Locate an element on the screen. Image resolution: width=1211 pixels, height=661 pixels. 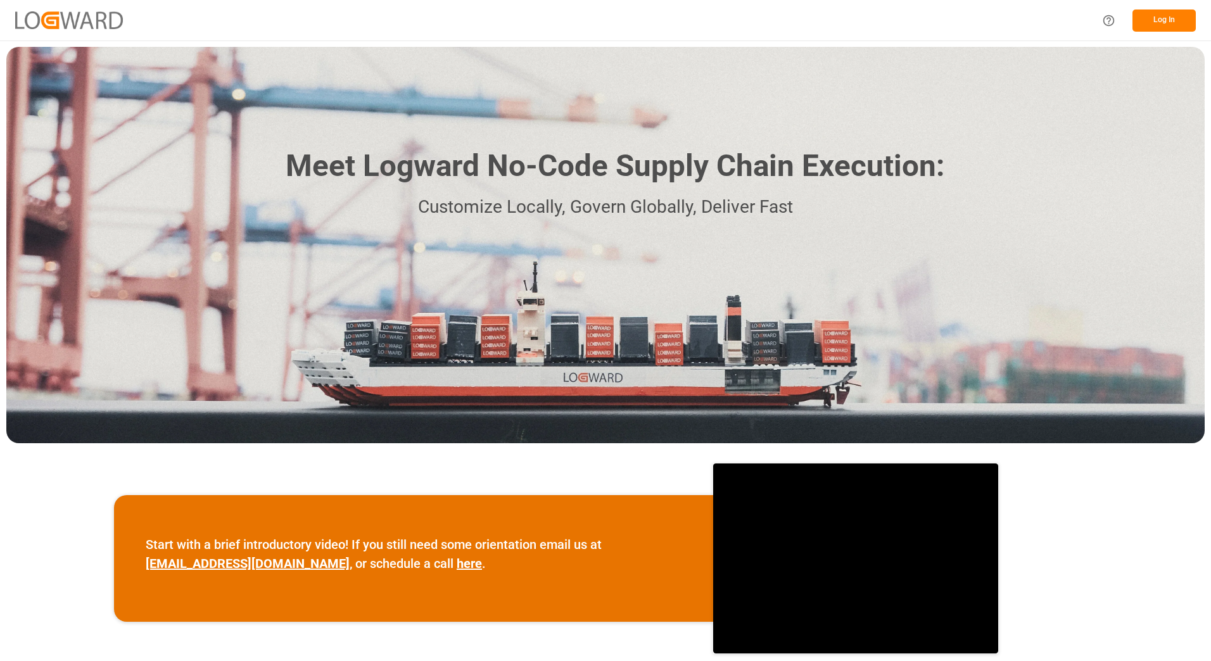
button: Log In is located at coordinates (1165, 20).